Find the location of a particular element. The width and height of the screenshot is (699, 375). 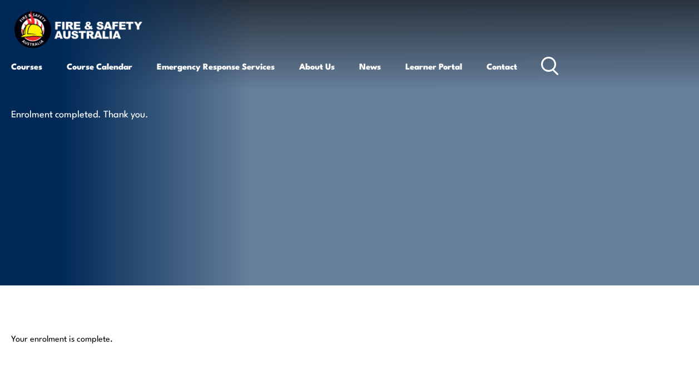

p: Enrolment completed. Thank you. is located at coordinates (112, 113).